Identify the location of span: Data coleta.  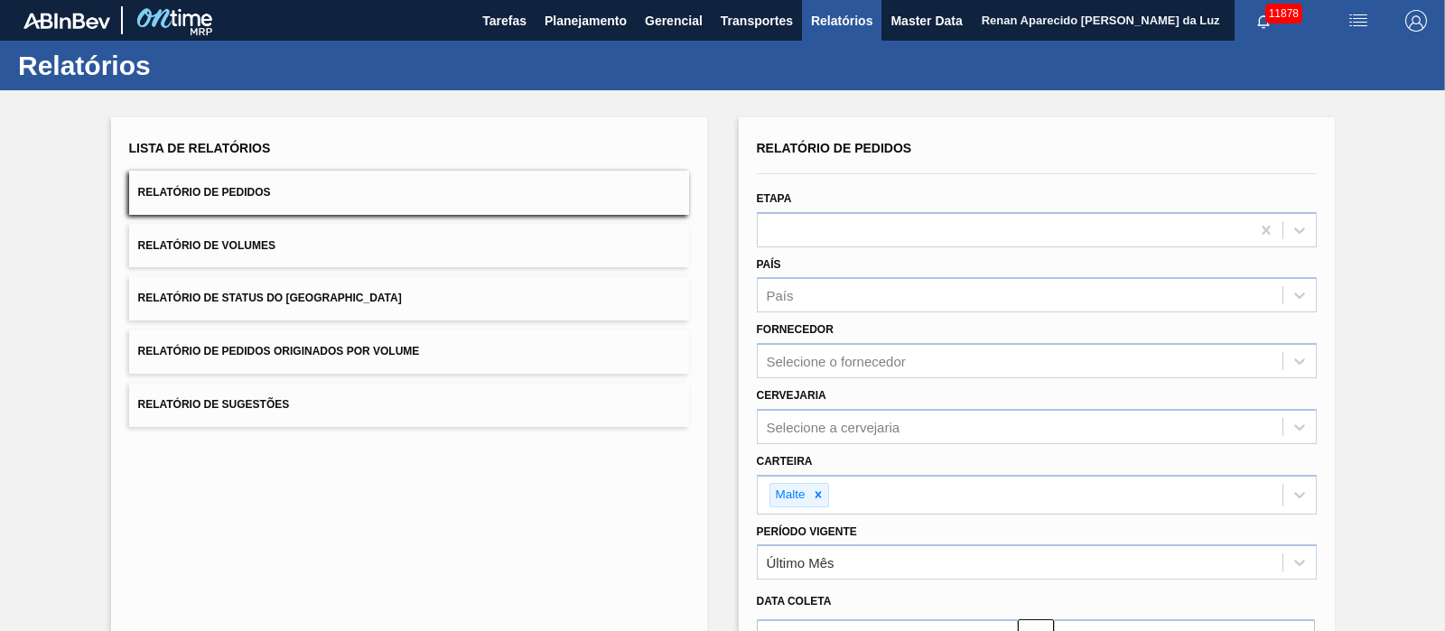
(794, 602).